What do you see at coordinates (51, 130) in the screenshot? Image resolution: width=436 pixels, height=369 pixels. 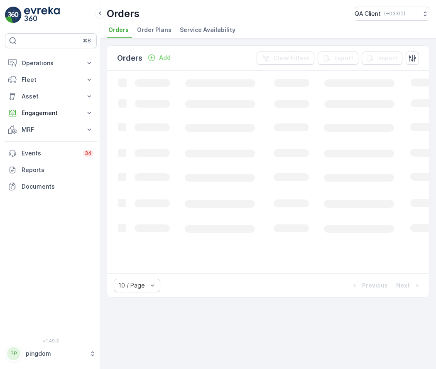 I see `button: MRF` at bounding box center [51, 130].